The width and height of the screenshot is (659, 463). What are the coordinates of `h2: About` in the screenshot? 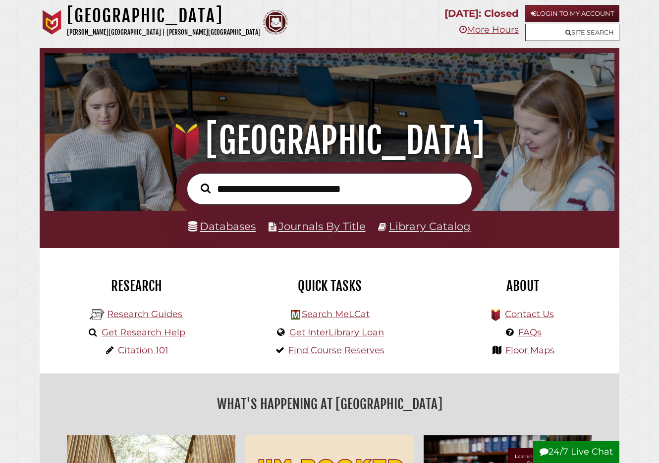 It's located at (522, 286).